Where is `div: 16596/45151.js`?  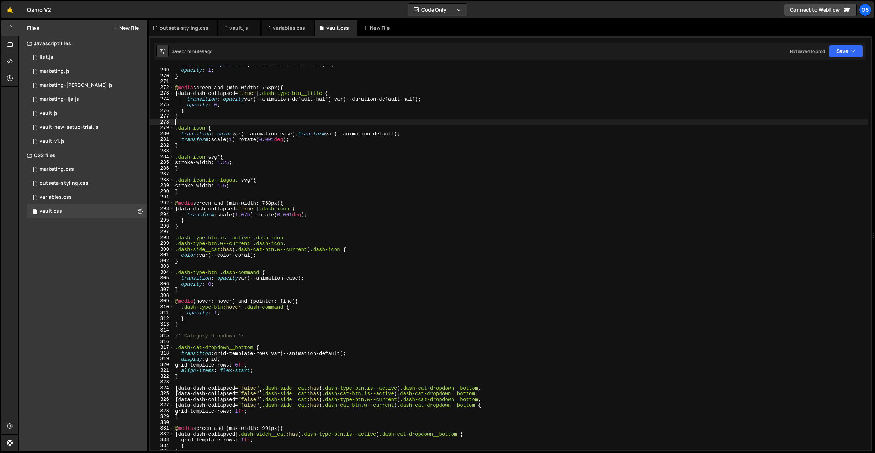 div: 16596/45151.js is located at coordinates (87, 57).